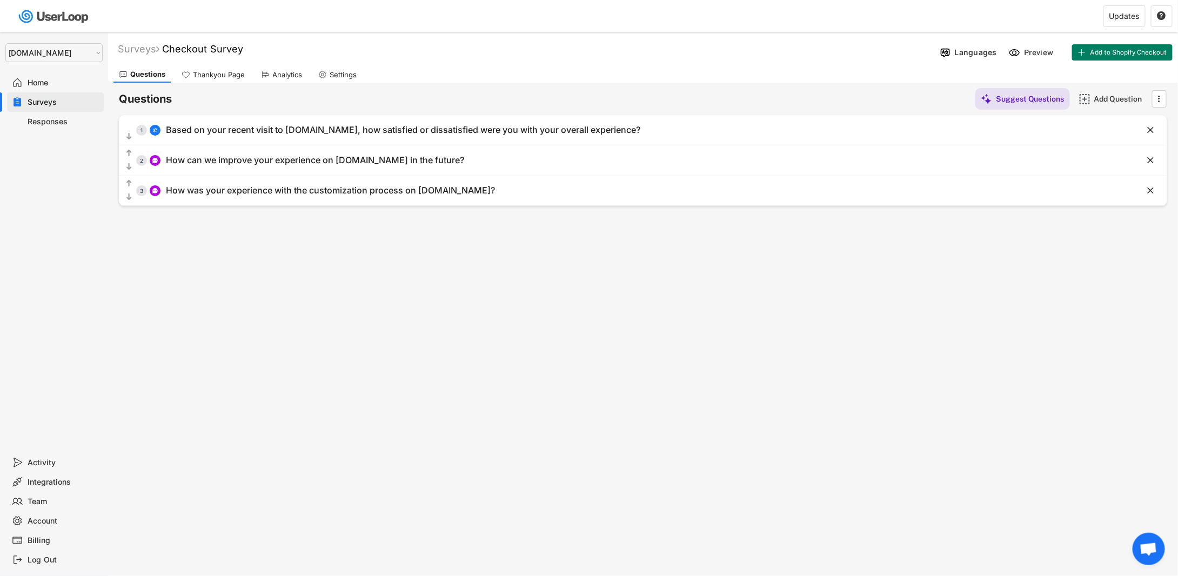  What do you see at coordinates (343, 75) in the screenshot?
I see `div: Settings` at bounding box center [343, 75].